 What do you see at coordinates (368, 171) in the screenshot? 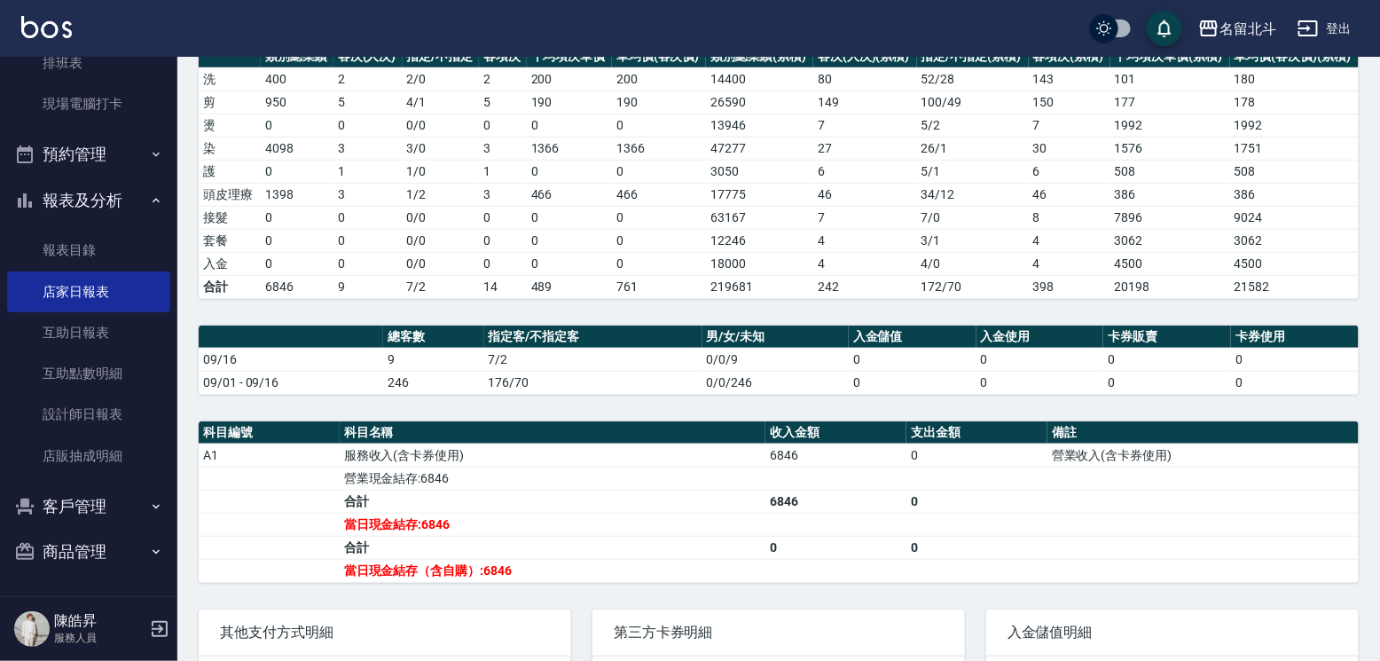
I see `td: 1` at bounding box center [368, 171].